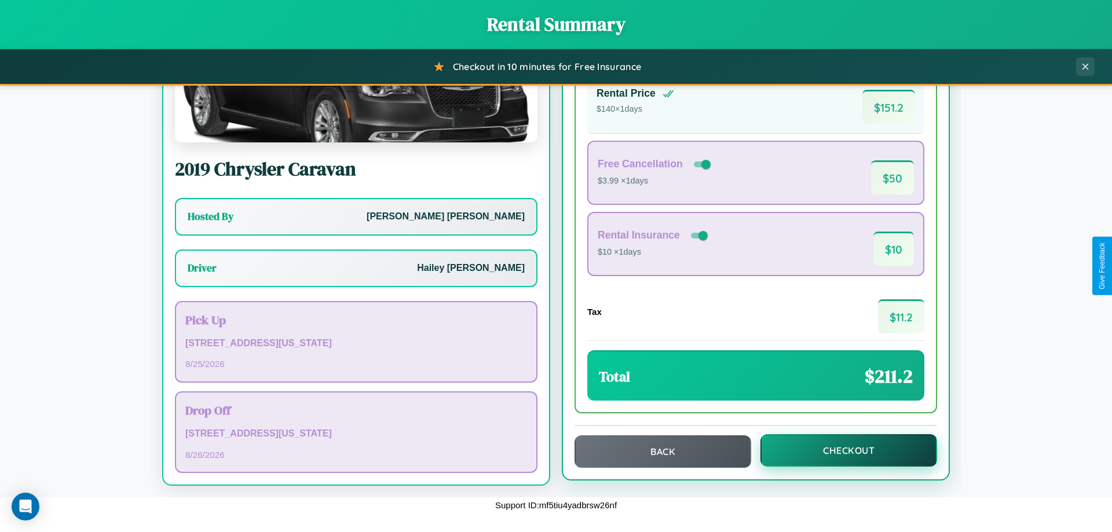  Describe the element at coordinates (654, 252) in the screenshot. I see `p: $10 × 1 days` at that location.